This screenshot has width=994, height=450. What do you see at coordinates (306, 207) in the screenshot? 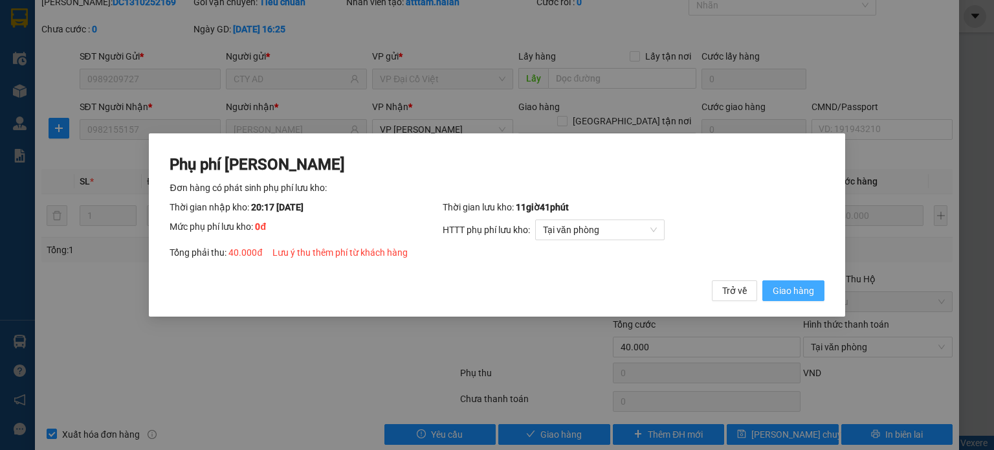
I see `div: Thời gian nhập kho:` at bounding box center [306, 207].